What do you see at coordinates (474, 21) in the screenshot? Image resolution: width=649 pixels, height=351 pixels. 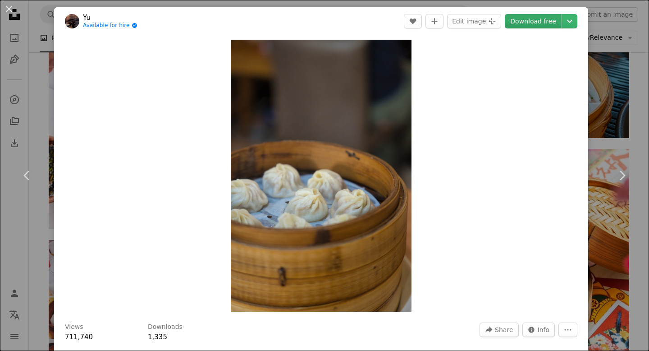 I see `button: Edit image` at bounding box center [474, 21].